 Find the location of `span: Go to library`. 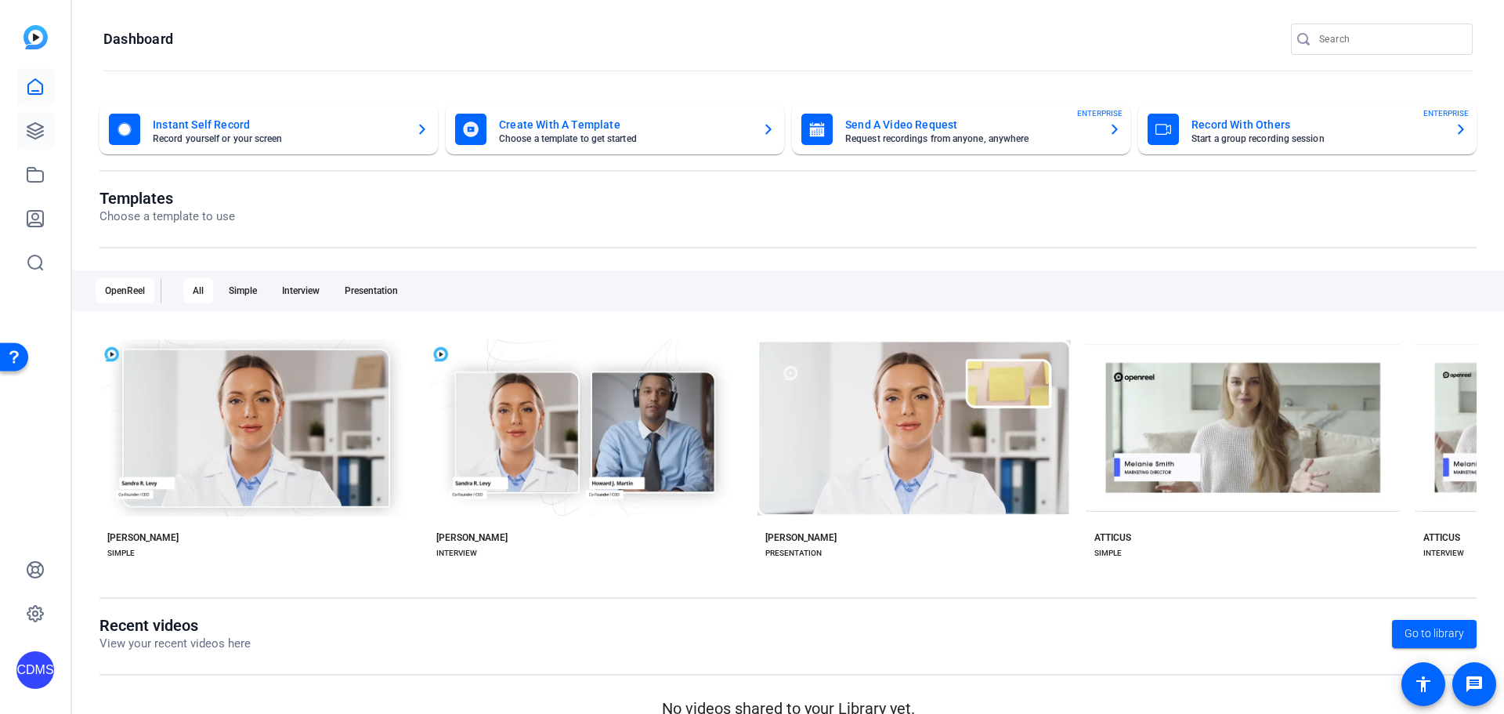

span: Go to library is located at coordinates (1434, 633).